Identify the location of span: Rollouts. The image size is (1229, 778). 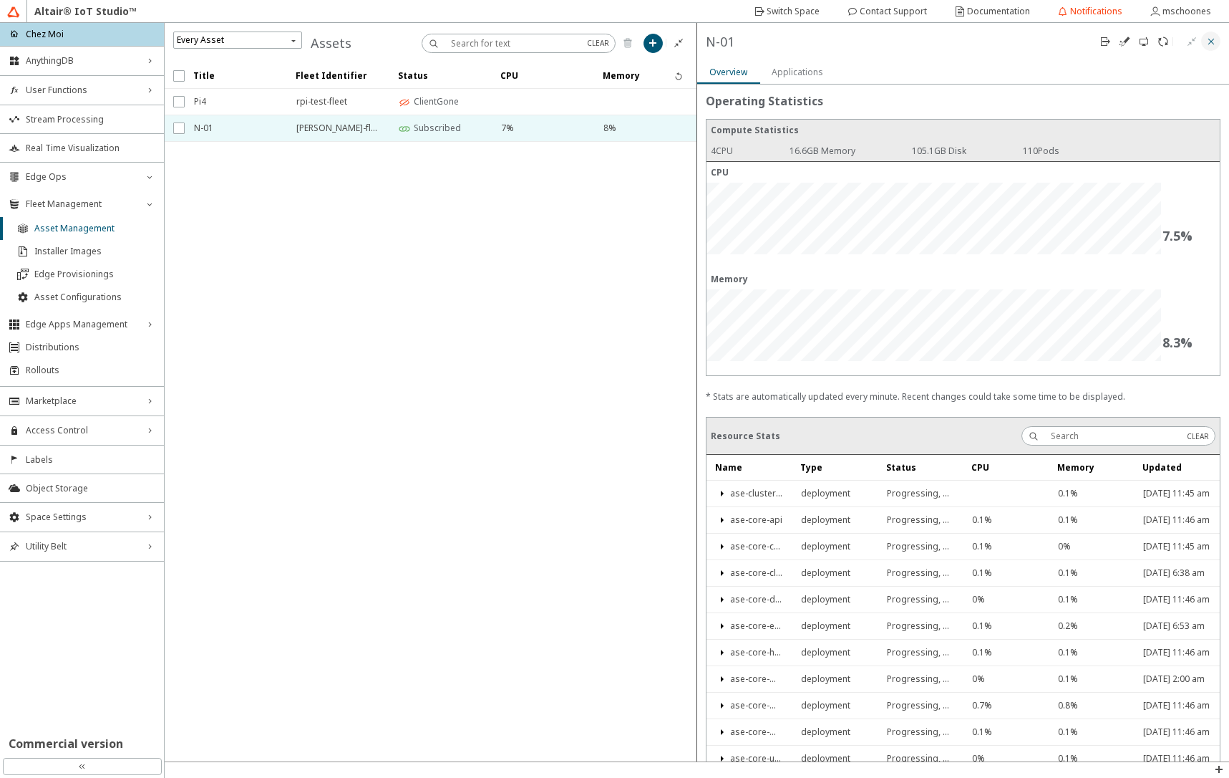
(90, 370).